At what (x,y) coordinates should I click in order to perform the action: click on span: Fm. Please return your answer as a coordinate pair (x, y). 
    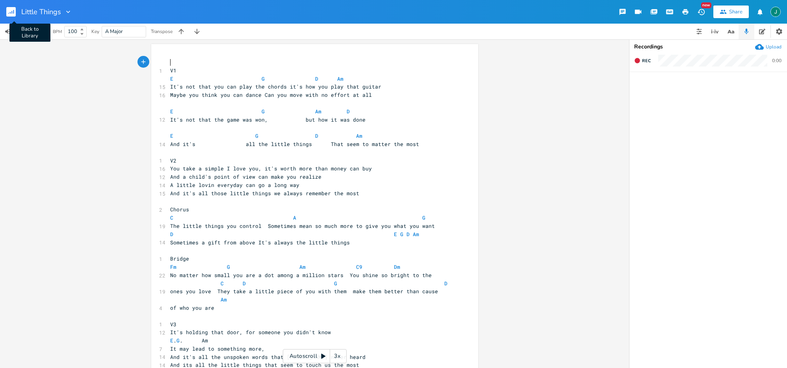
    Looking at the image, I should click on (173, 267).